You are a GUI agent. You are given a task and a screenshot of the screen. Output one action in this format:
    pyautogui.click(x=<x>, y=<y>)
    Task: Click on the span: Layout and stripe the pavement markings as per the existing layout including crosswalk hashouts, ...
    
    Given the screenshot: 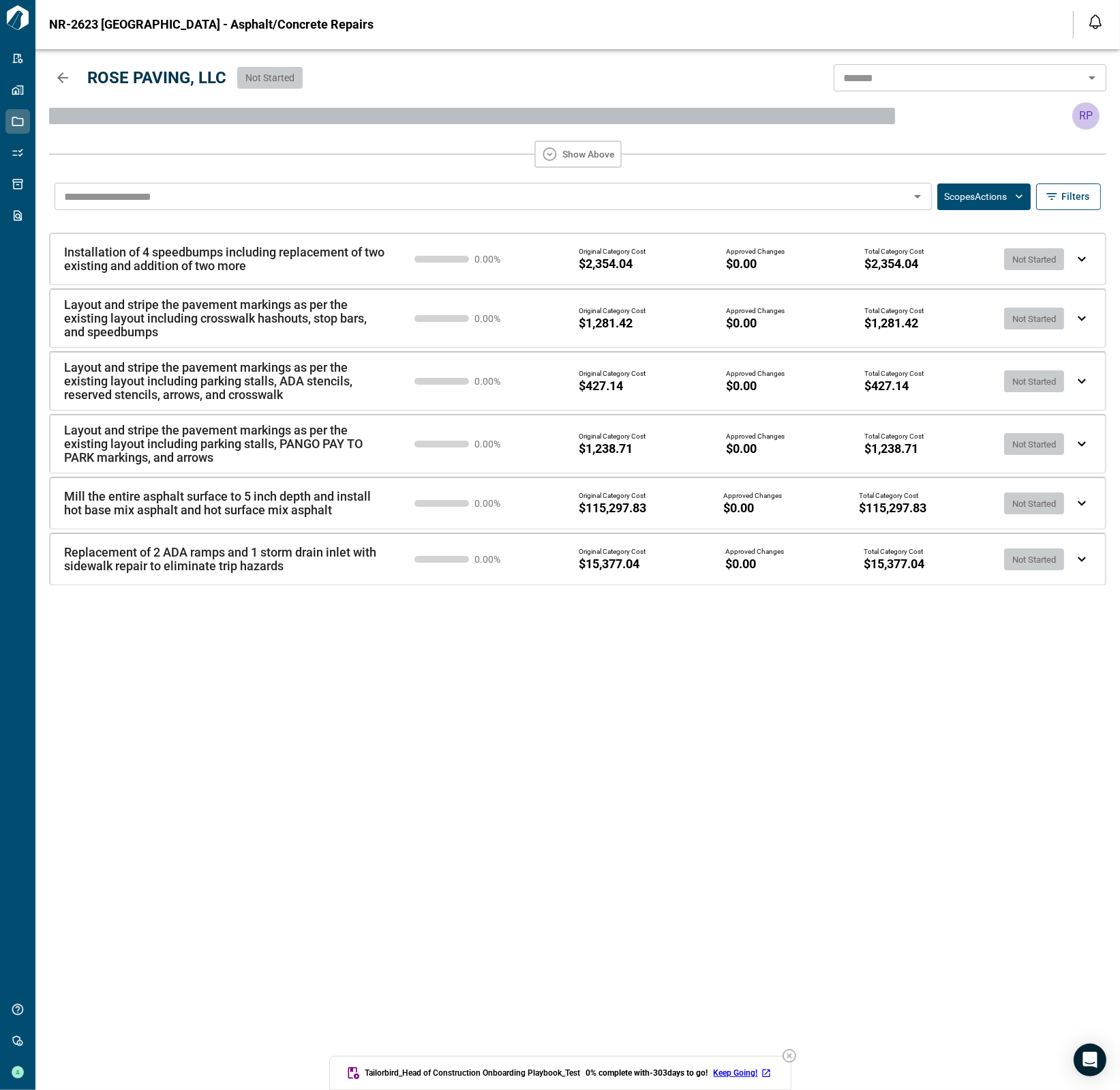 What is the action you would take?
    pyautogui.click(x=215, y=318)
    